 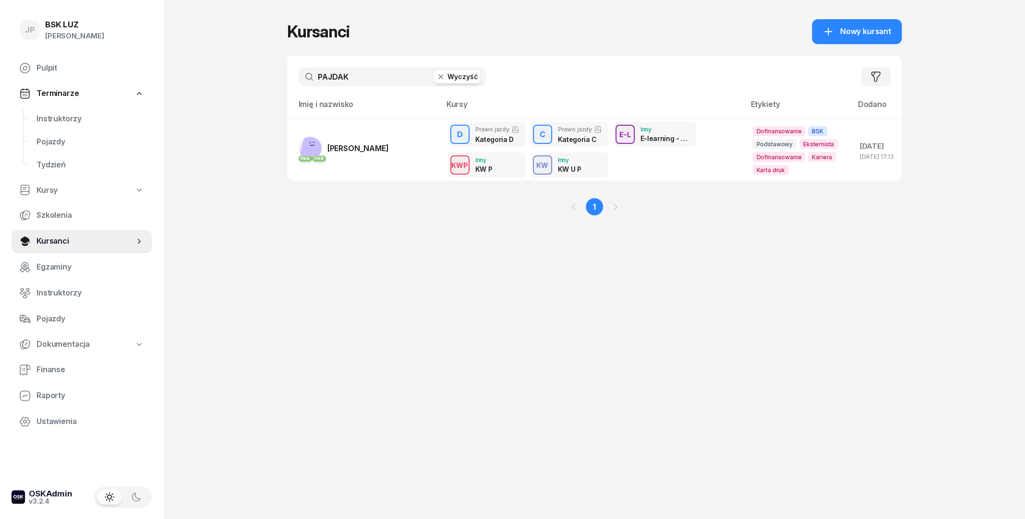 I want to click on div: Kategoria C, so click(x=579, y=139).